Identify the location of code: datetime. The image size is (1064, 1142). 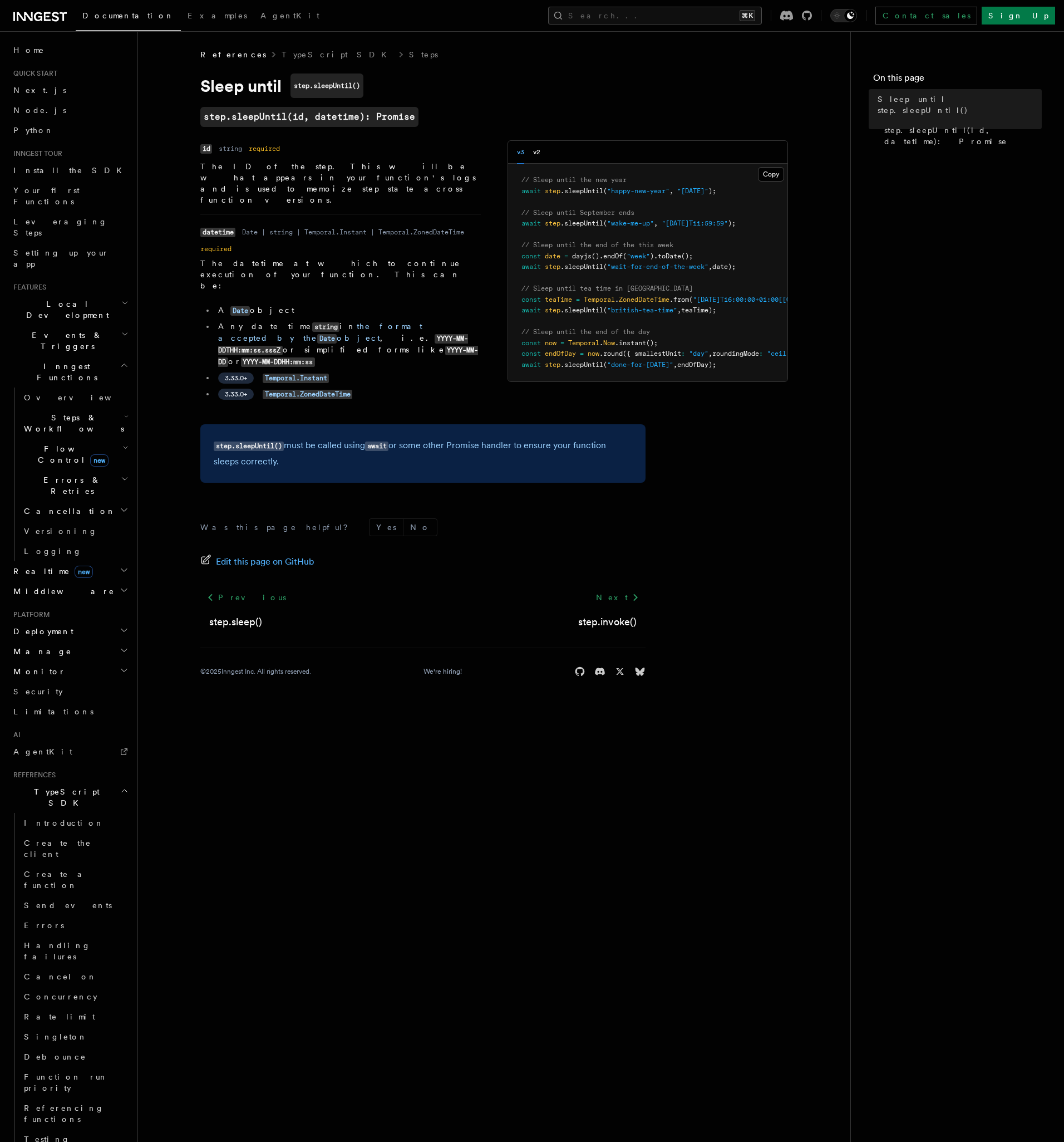
(218, 232).